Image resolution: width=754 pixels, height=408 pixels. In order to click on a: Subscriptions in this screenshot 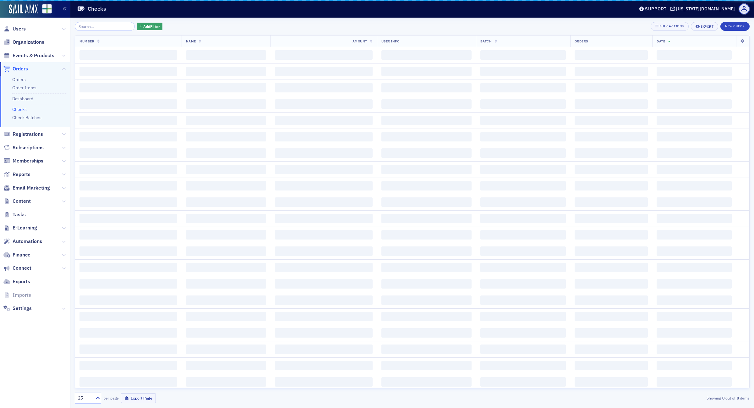, I will do `click(24, 148)`.